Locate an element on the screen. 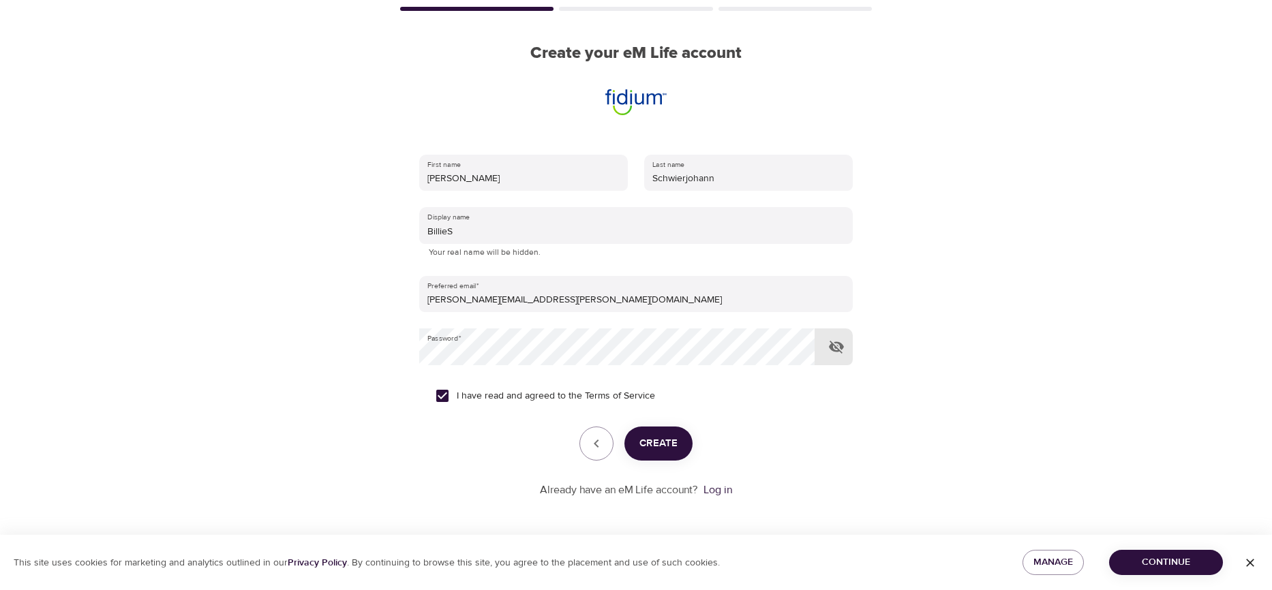  span: I have read and agreed to the is located at coordinates (555, 396).